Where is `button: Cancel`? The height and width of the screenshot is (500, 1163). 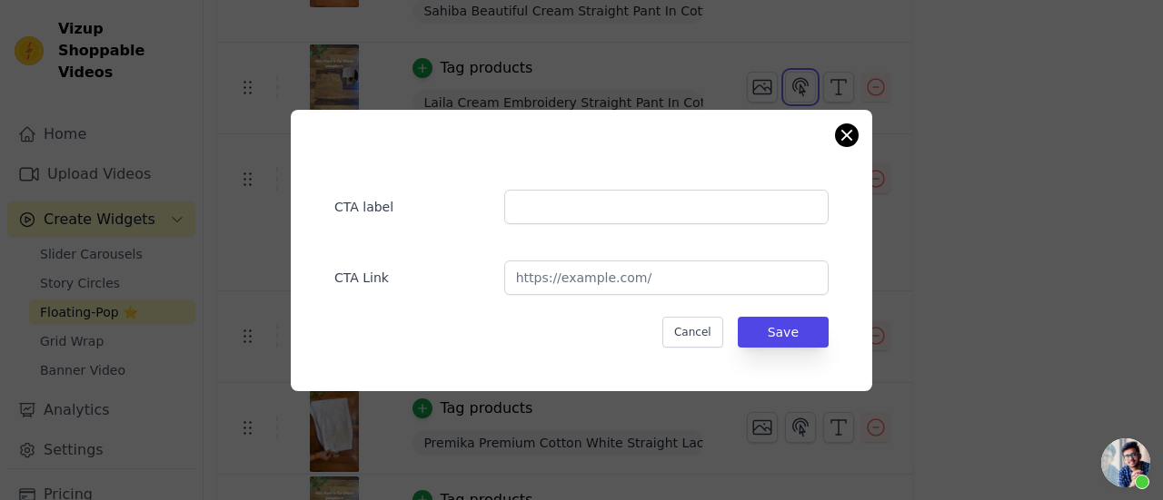 button: Cancel is located at coordinates (692, 332).